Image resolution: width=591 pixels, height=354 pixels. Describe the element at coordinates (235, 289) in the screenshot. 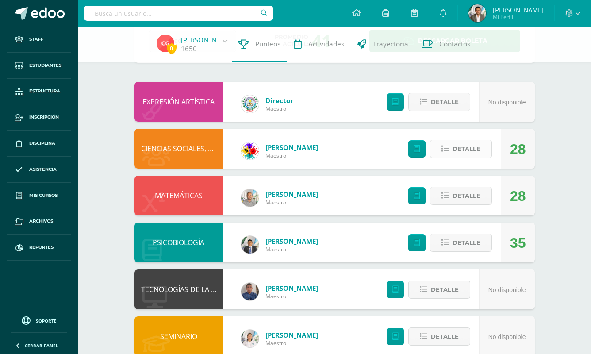

I see `a: TECNOLOGÍAS DE LA INFORMACIÓN Y LA COMUNICACIÓN` at that location.